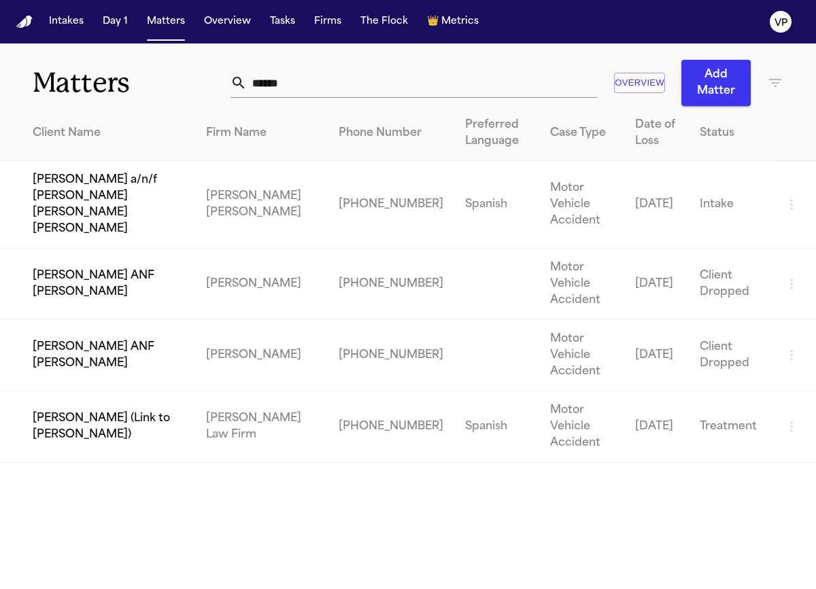 This screenshot has width=816, height=589. Describe the element at coordinates (24, 22) in the screenshot. I see `img: Finch Logo` at that location.